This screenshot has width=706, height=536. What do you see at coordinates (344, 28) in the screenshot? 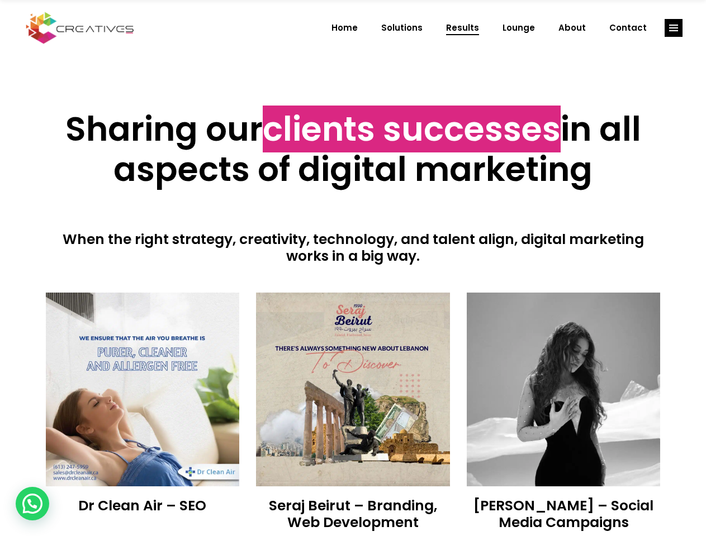
I see `span: Home` at bounding box center [344, 28].